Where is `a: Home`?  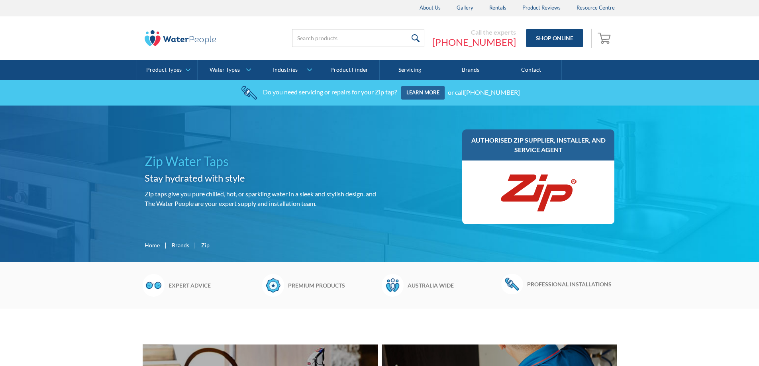
a: Home is located at coordinates (152, 245).